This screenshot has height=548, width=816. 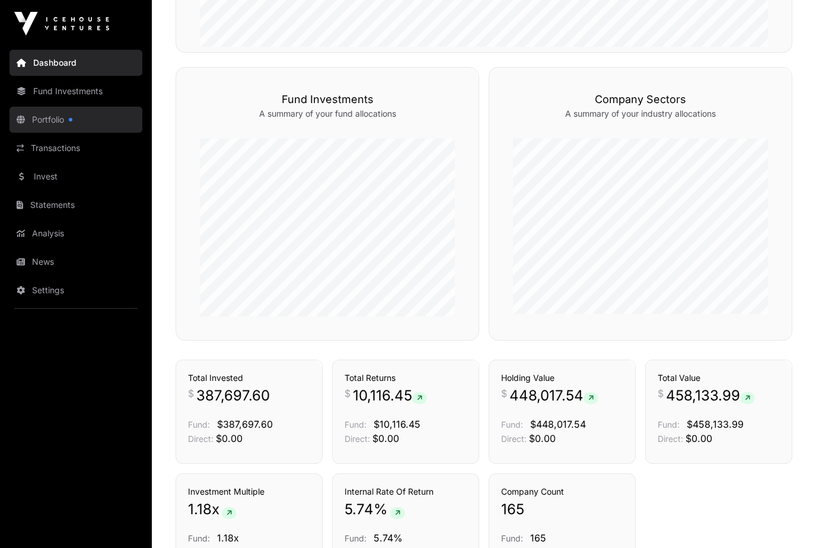 What do you see at coordinates (76, 120) in the screenshot?
I see `a: Portfolio` at bounding box center [76, 120].